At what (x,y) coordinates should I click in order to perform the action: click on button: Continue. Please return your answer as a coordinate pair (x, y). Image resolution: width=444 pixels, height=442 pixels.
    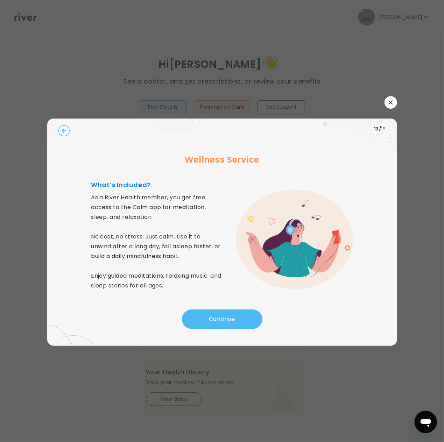
    Looking at the image, I should click on (222, 319).